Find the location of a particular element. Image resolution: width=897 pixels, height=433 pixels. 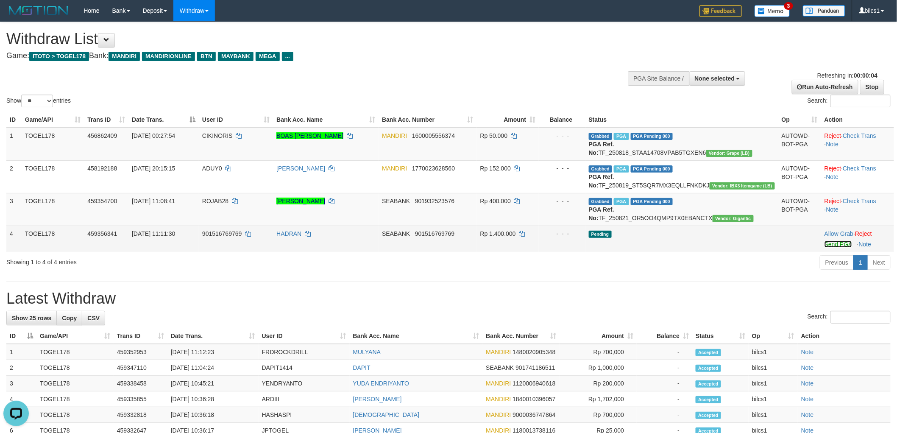

a: Previous is located at coordinates (837, 262).